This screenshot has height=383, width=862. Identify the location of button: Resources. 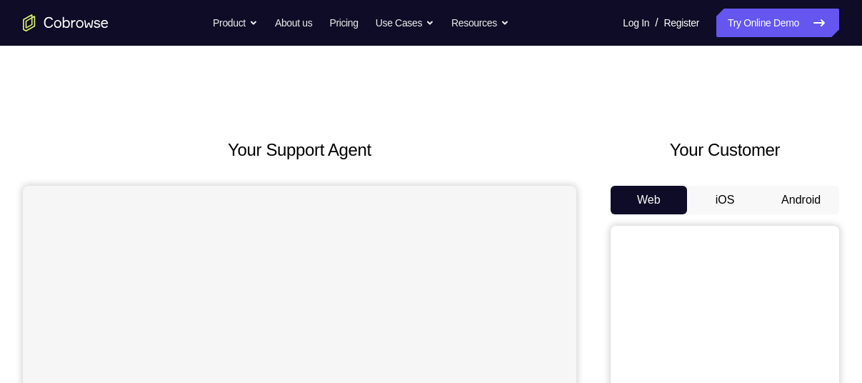
(480, 23).